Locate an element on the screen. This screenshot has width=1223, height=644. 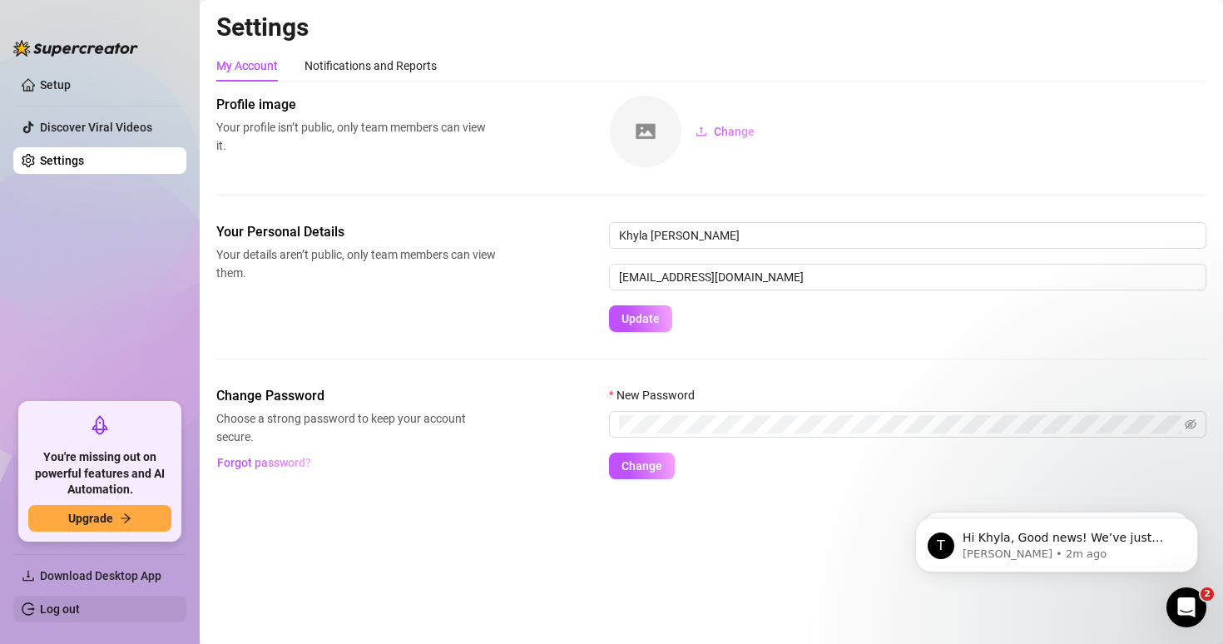
a: Setup is located at coordinates (55, 85).